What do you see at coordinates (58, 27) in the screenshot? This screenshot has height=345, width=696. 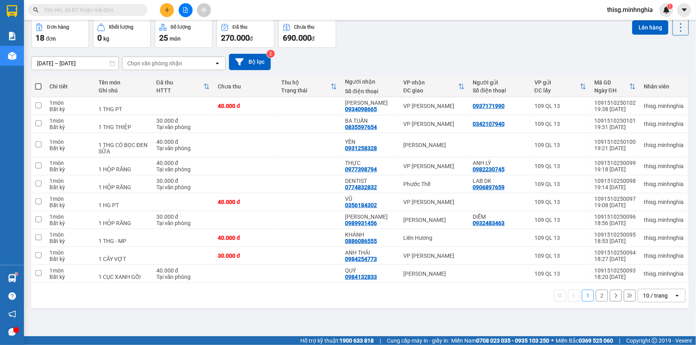 I see `div: Đơn hàng` at bounding box center [58, 27].